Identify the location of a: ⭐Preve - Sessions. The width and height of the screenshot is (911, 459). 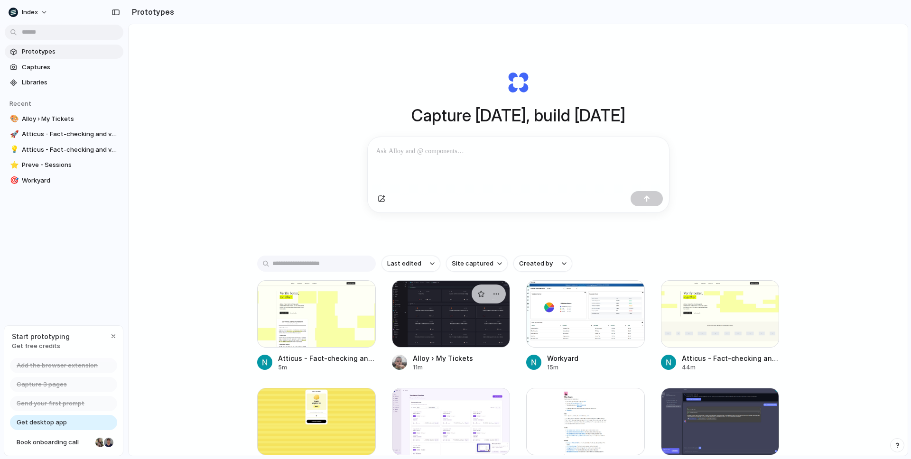
(64, 165).